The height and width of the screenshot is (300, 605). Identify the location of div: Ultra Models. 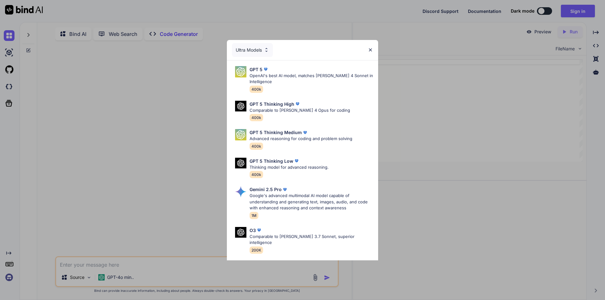
(252, 50).